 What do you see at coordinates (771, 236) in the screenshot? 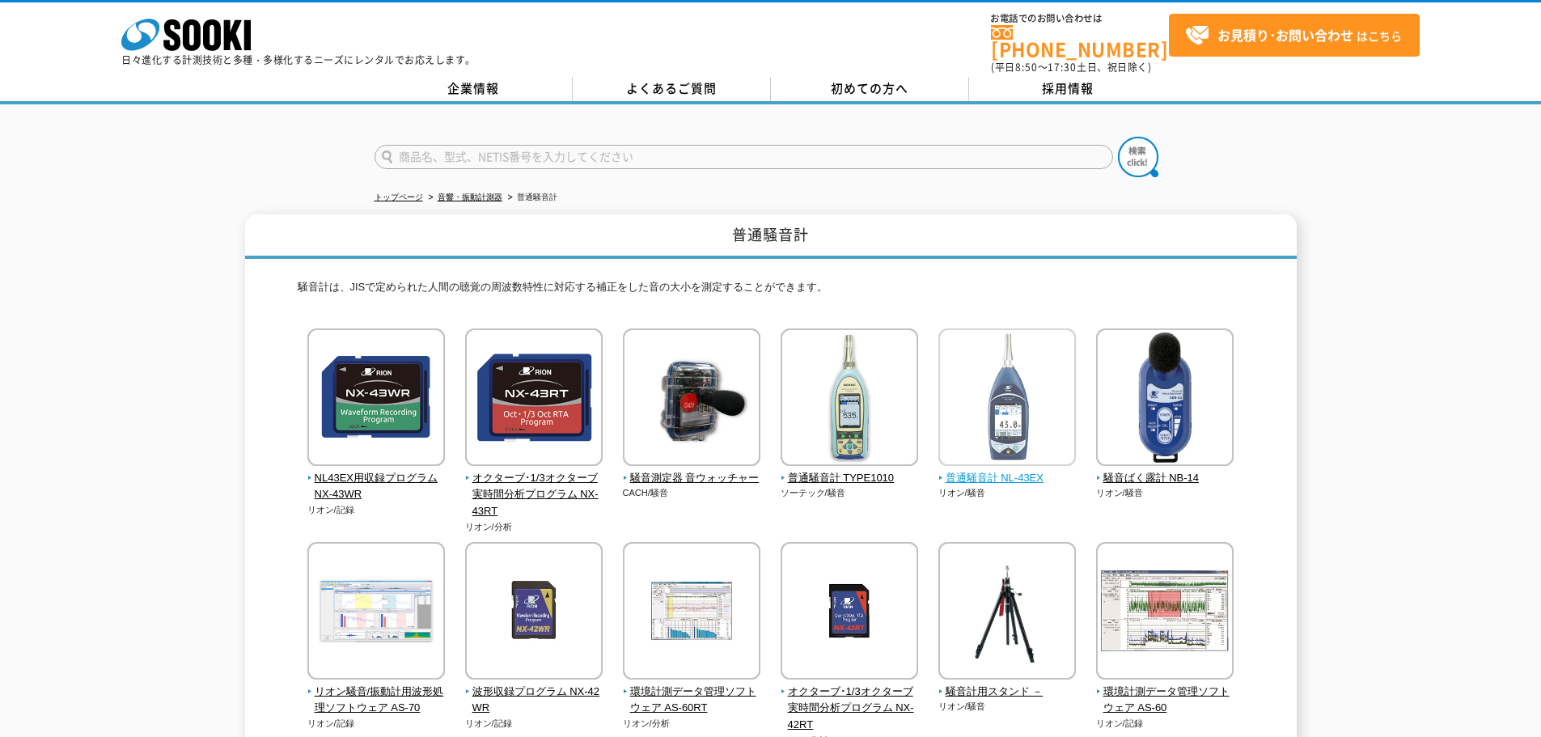
I see `h1: 普通騒音計` at bounding box center [771, 236].